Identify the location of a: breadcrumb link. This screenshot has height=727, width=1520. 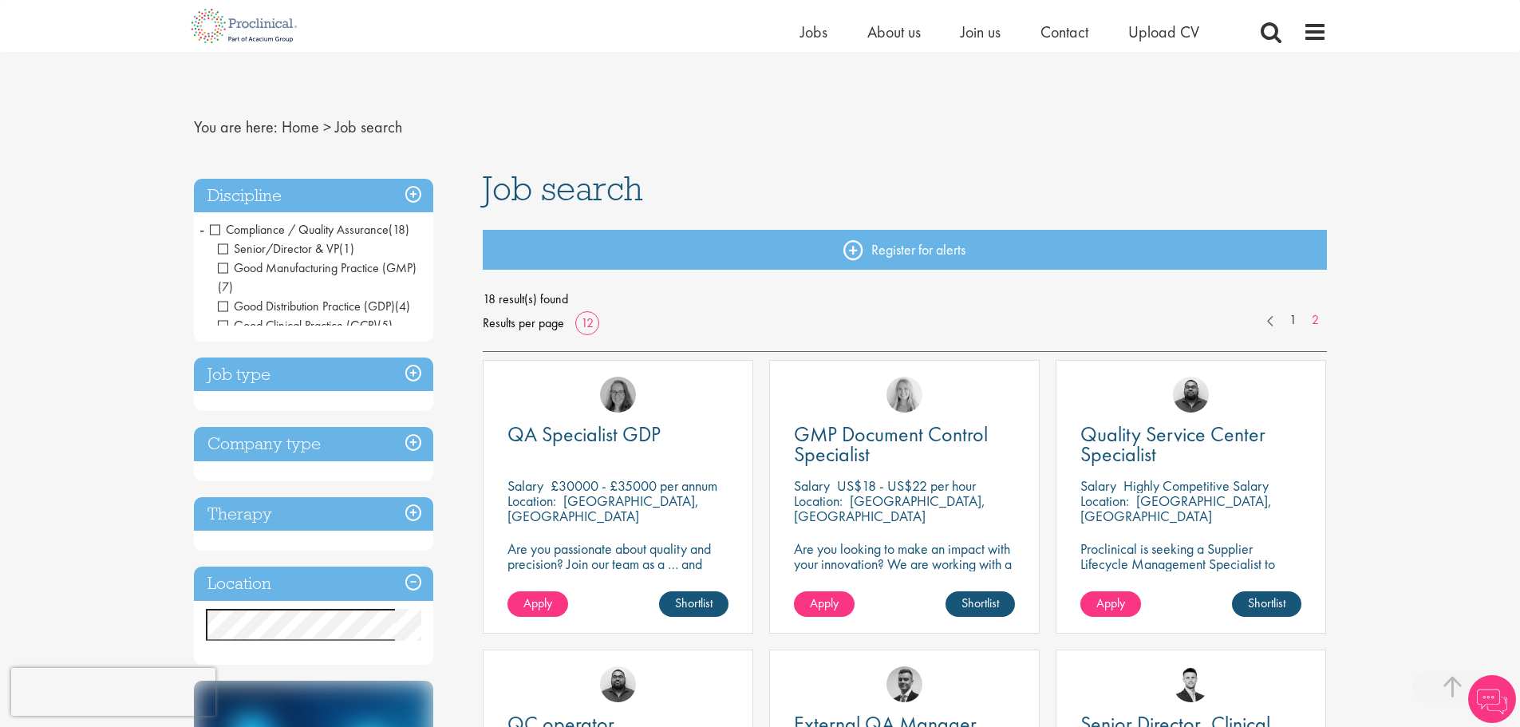
(300, 127).